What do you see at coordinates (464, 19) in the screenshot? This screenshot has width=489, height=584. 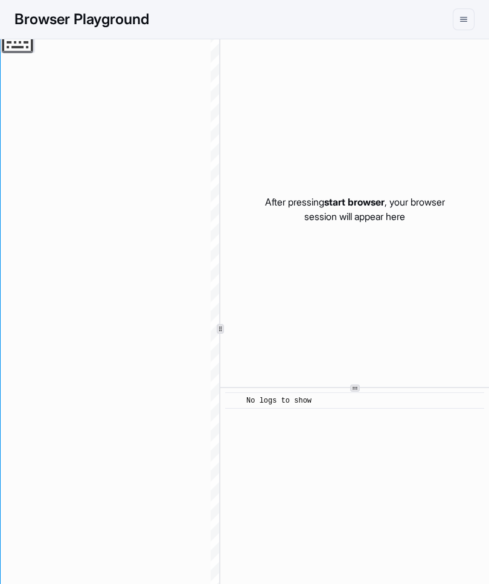 I see `button: menu` at bounding box center [464, 19].